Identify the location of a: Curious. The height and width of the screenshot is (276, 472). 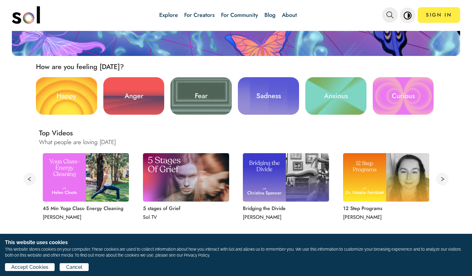
(403, 96).